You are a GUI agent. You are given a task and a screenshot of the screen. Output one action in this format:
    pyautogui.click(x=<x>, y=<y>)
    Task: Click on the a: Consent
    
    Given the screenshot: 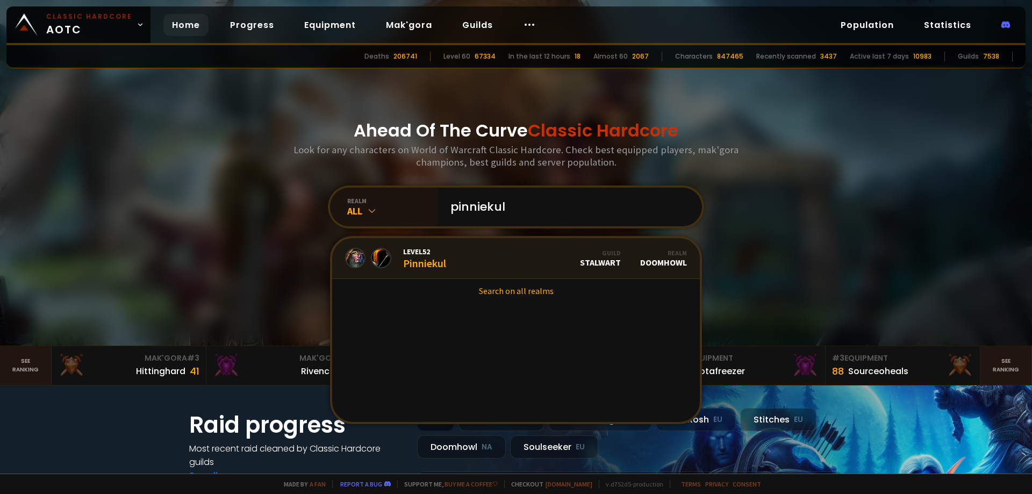 What is the action you would take?
    pyautogui.click(x=747, y=484)
    